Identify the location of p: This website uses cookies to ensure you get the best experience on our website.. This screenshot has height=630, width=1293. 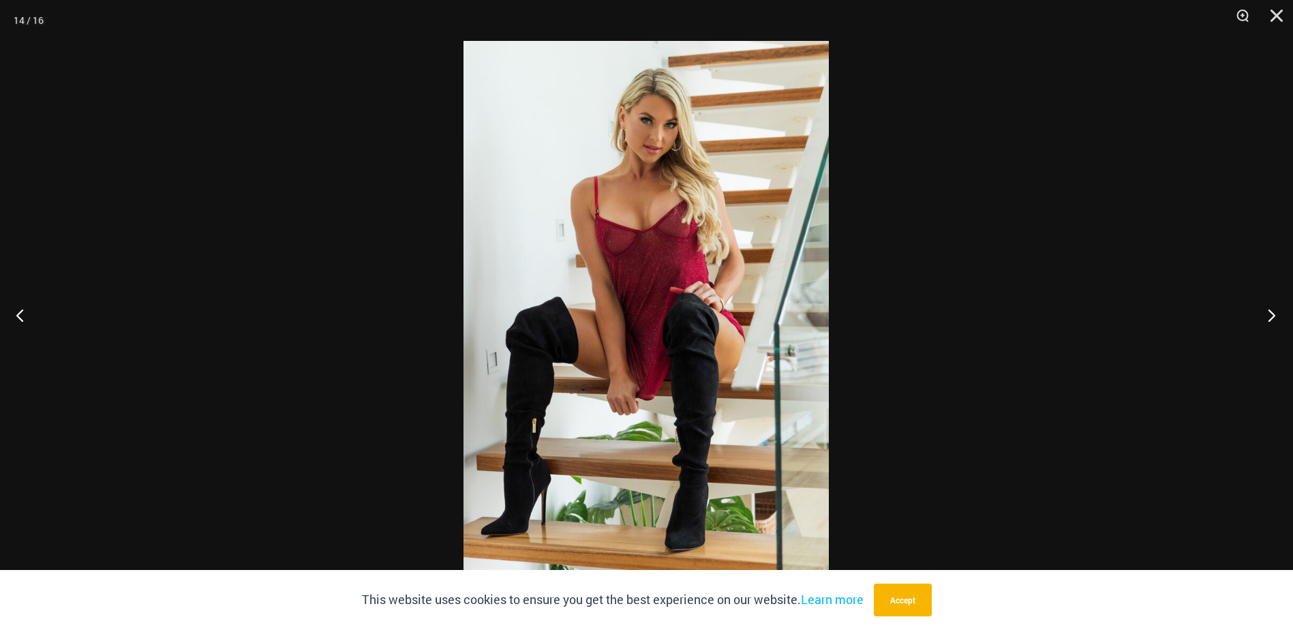
(613, 600).